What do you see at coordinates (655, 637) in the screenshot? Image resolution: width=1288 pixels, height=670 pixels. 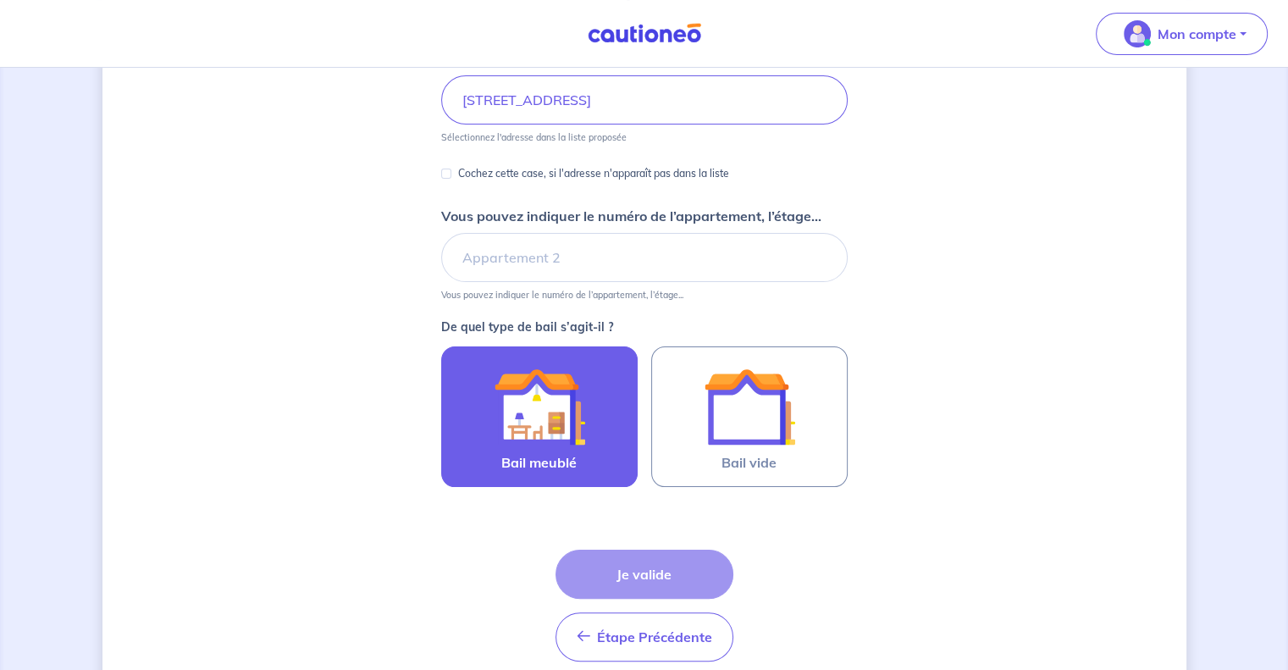 I see `span: Étape Précédente` at bounding box center [655, 637].